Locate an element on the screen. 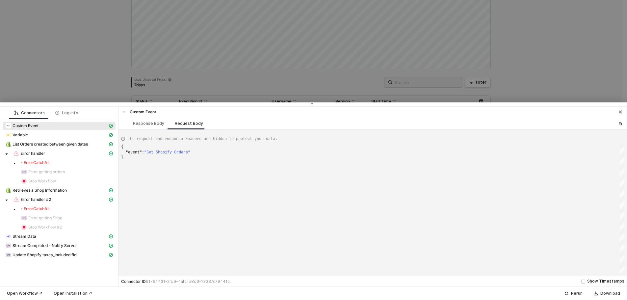 This screenshot has width=627, height=300. div: Show Timestamps is located at coordinates (605, 281).